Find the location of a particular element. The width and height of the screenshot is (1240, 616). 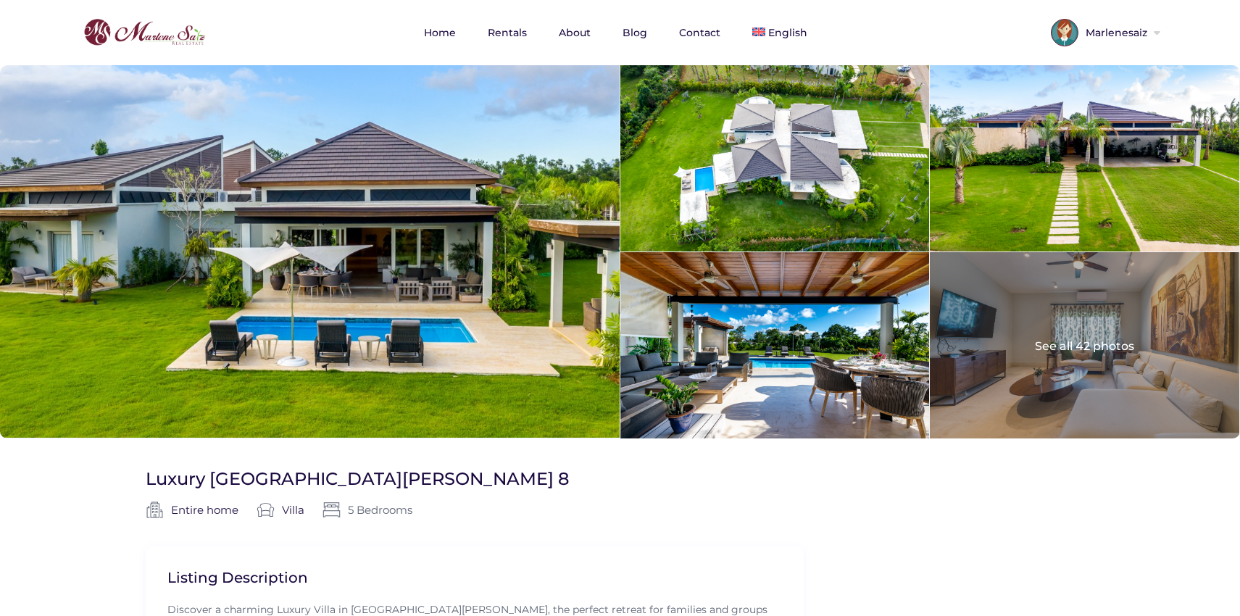

span: Marlenesaiz is located at coordinates (1114, 33).